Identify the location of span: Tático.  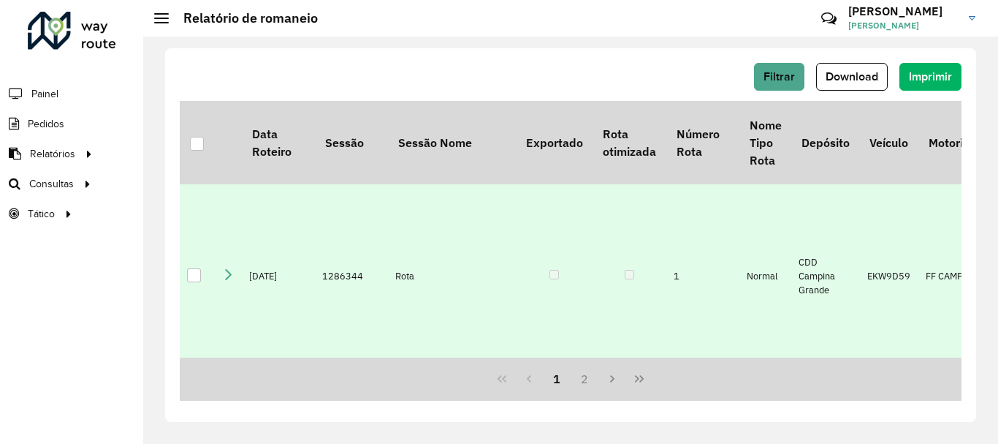
(41, 213).